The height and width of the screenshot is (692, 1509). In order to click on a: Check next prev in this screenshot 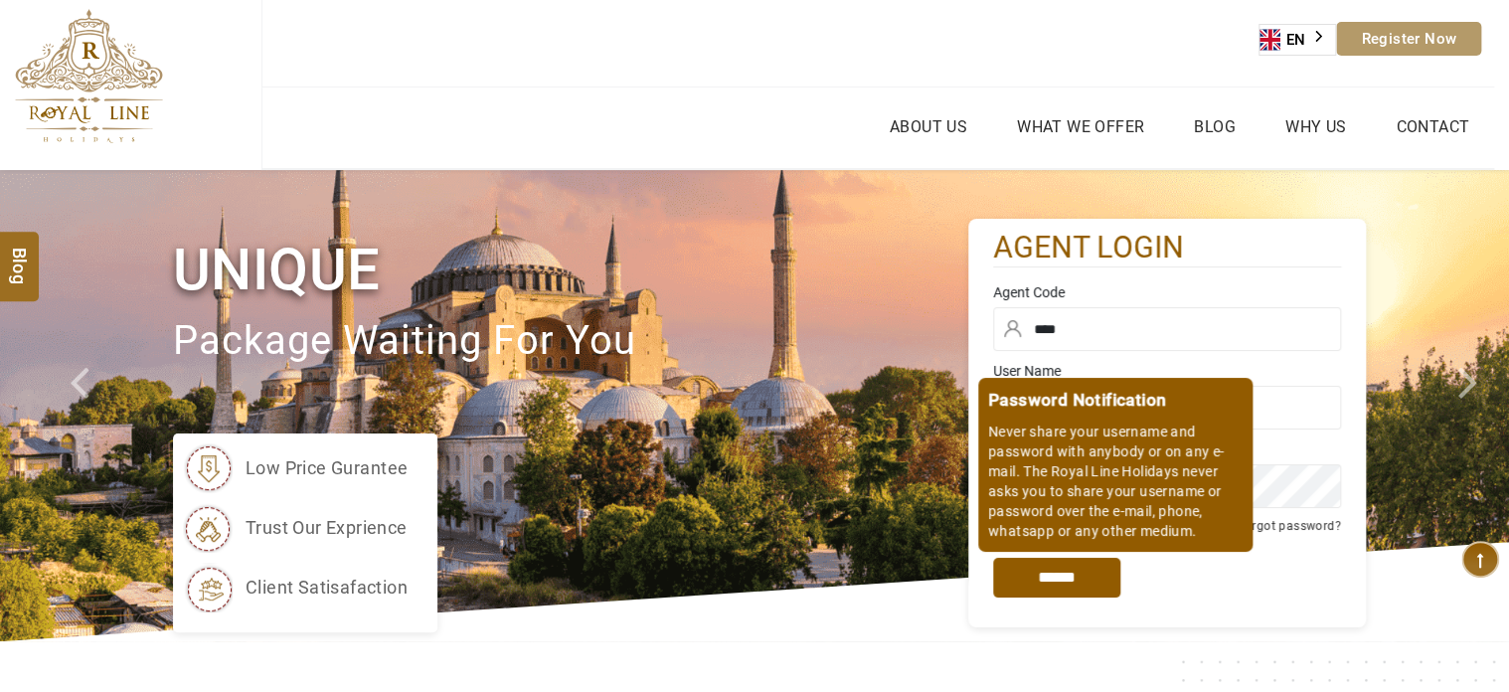, I will do `click(84, 406)`.